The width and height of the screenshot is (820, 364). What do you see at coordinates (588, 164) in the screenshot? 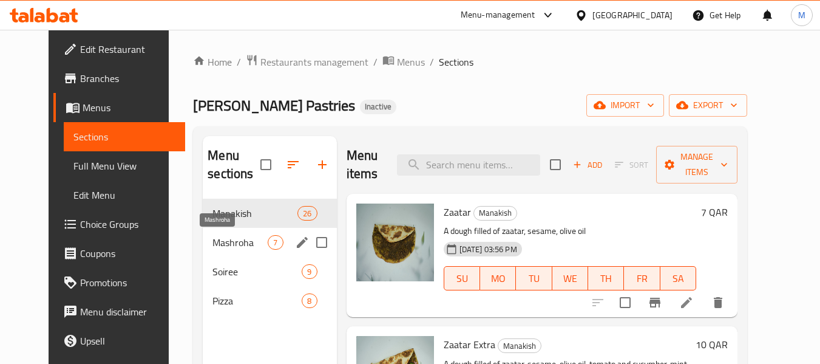
I see `span: Add item` at bounding box center [588, 164].